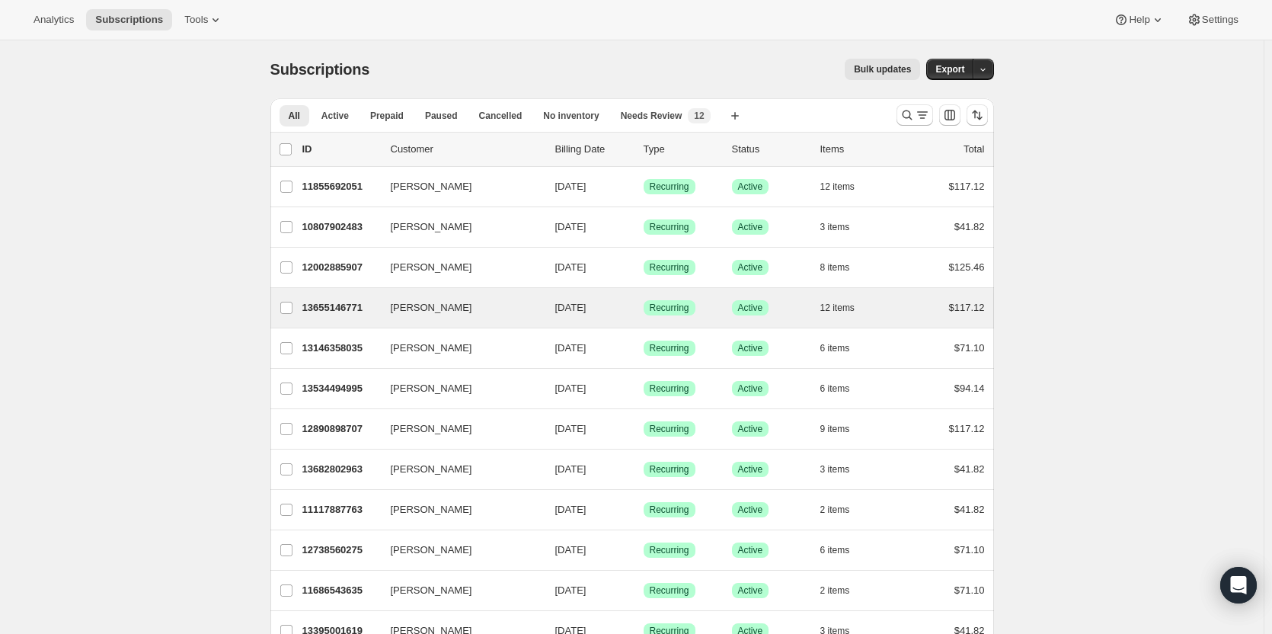 The image size is (1272, 634). Describe the element at coordinates (129, 20) in the screenshot. I see `span: Subscriptions` at that location.